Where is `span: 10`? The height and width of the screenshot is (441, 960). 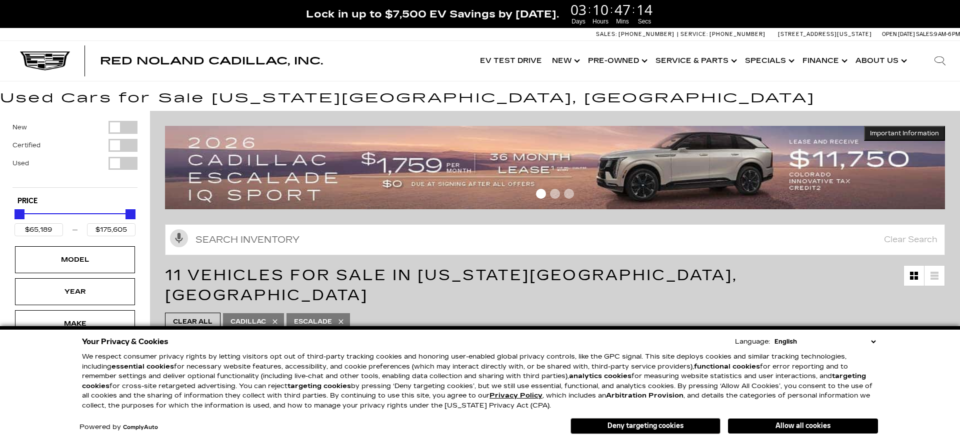 span: 10 is located at coordinates (600, 9).